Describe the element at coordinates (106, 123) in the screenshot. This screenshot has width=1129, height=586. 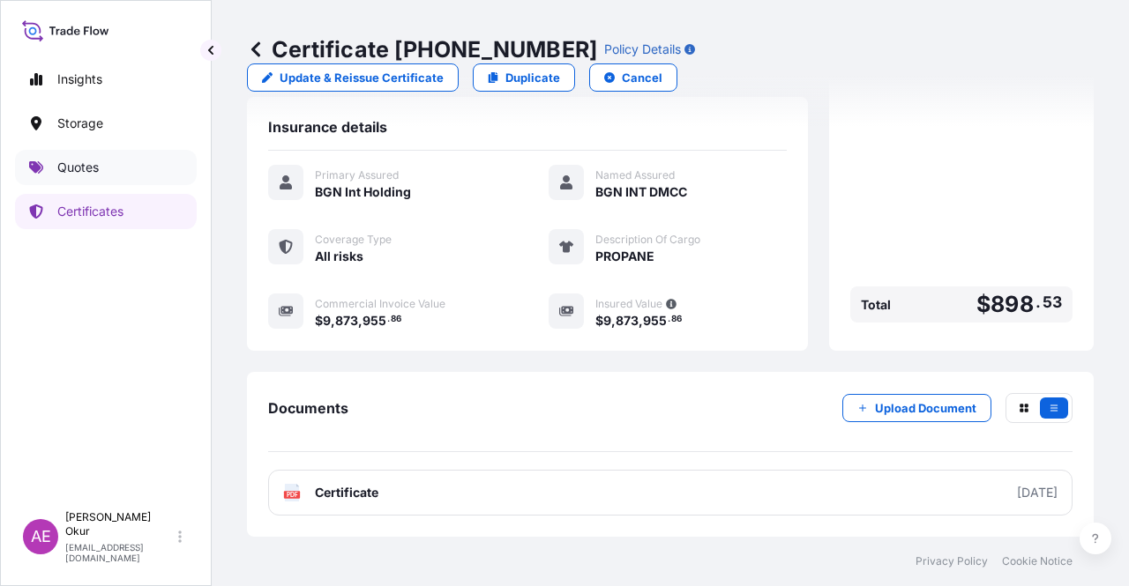
I see `a: Storage` at that location.